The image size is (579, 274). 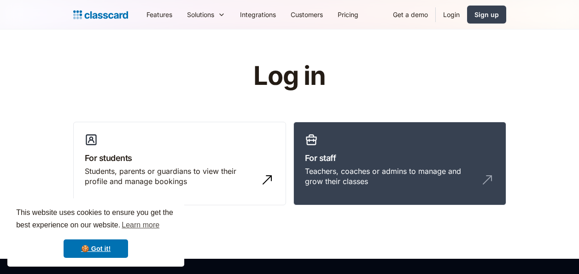 What do you see at coordinates (180, 164) in the screenshot?
I see `a: For studentsStudents, parents or guardians to view their profile and manage bookings` at bounding box center [180, 164].